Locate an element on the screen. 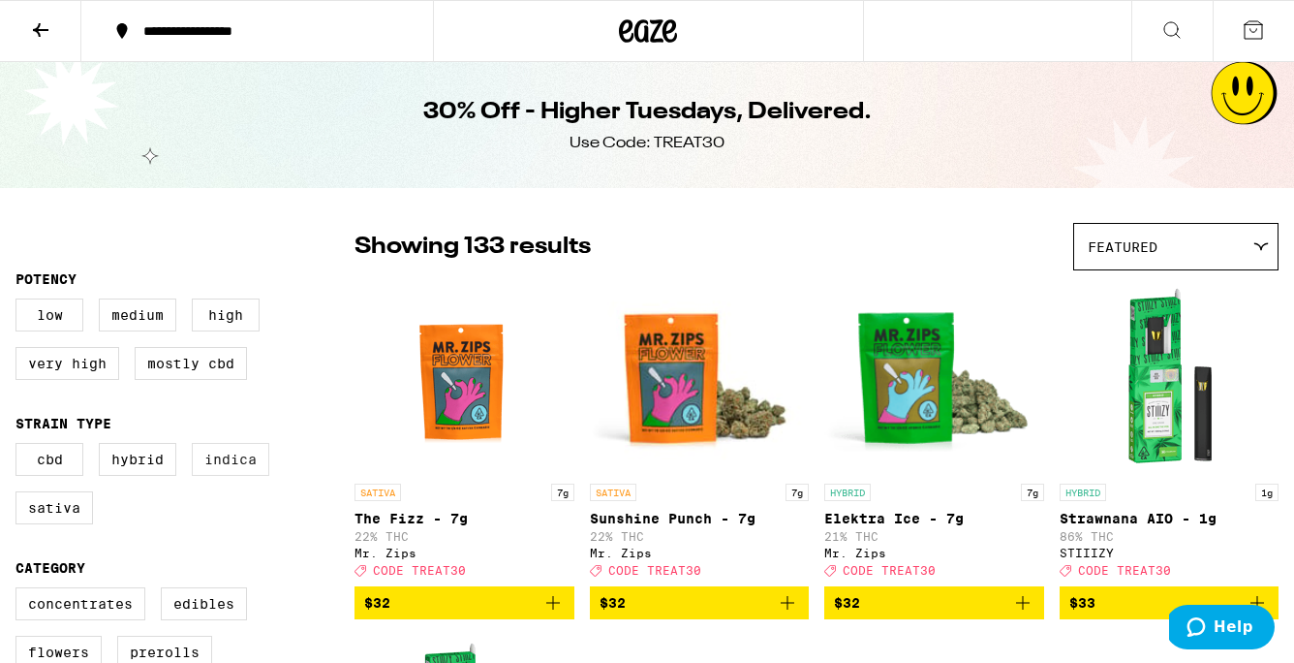  a: Open page for Elektra Ice - 7g from Mr. Zips is located at coordinates (934, 433).